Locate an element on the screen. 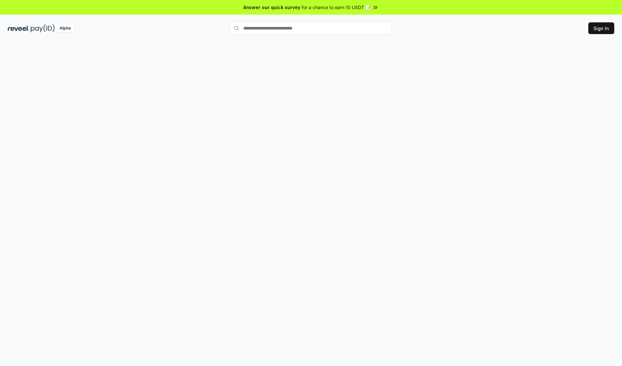  img: pay_id is located at coordinates (43, 28).